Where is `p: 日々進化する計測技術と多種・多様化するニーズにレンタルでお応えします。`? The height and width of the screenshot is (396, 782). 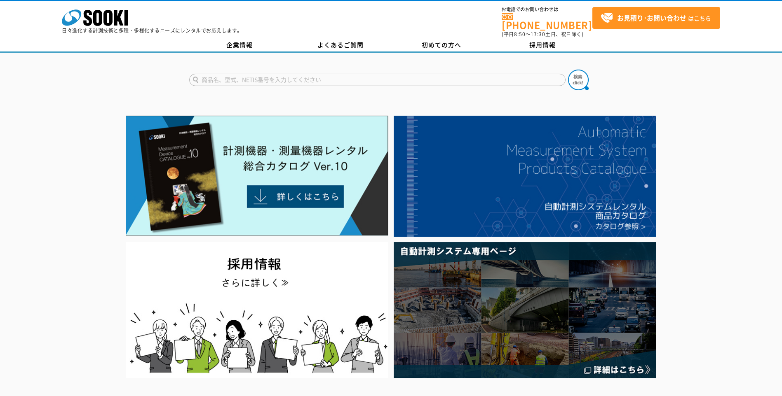 p: 日々進化する計測技術と多種・多様化するニーズにレンタルでお応えします。 is located at coordinates (152, 30).